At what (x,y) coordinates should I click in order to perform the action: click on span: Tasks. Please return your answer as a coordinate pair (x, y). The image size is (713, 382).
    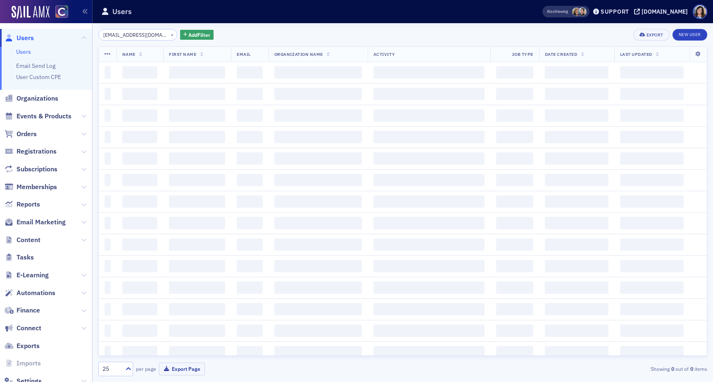
    Looking at the image, I should click on (25, 257).